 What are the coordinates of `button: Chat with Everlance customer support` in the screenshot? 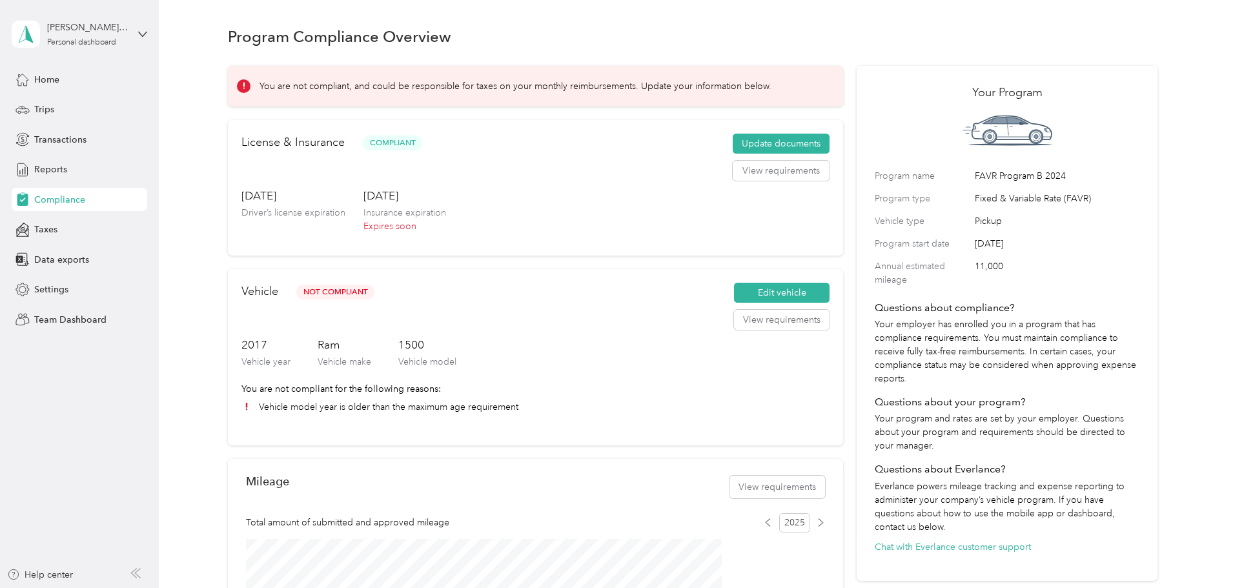 It's located at (952, 547).